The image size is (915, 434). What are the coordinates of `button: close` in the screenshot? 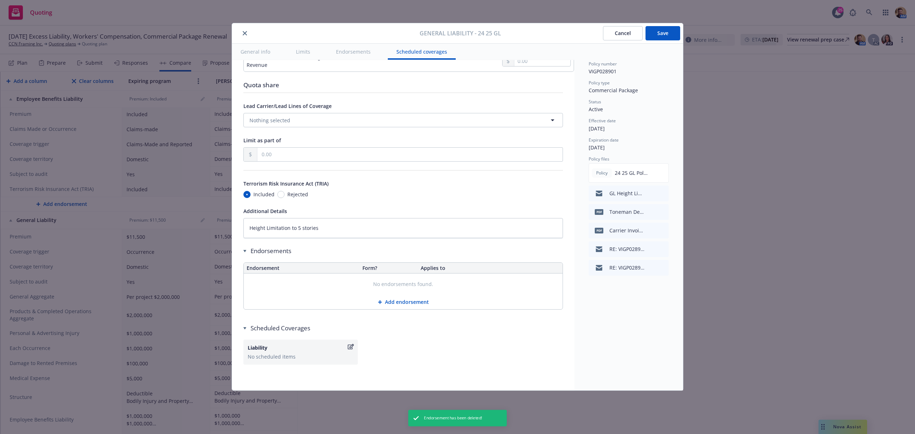 It's located at (245, 33).